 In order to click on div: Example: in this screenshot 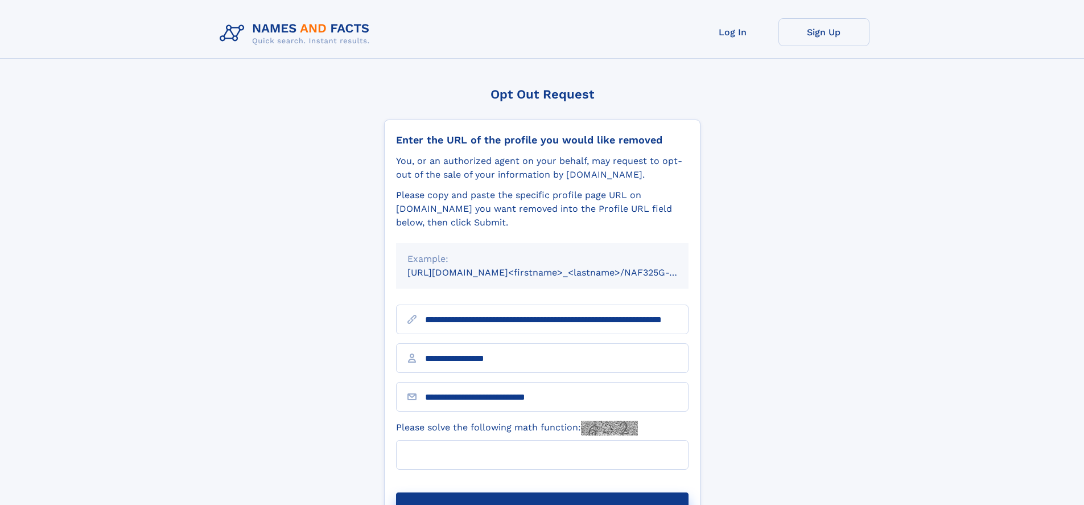, I will do `click(542, 259)`.